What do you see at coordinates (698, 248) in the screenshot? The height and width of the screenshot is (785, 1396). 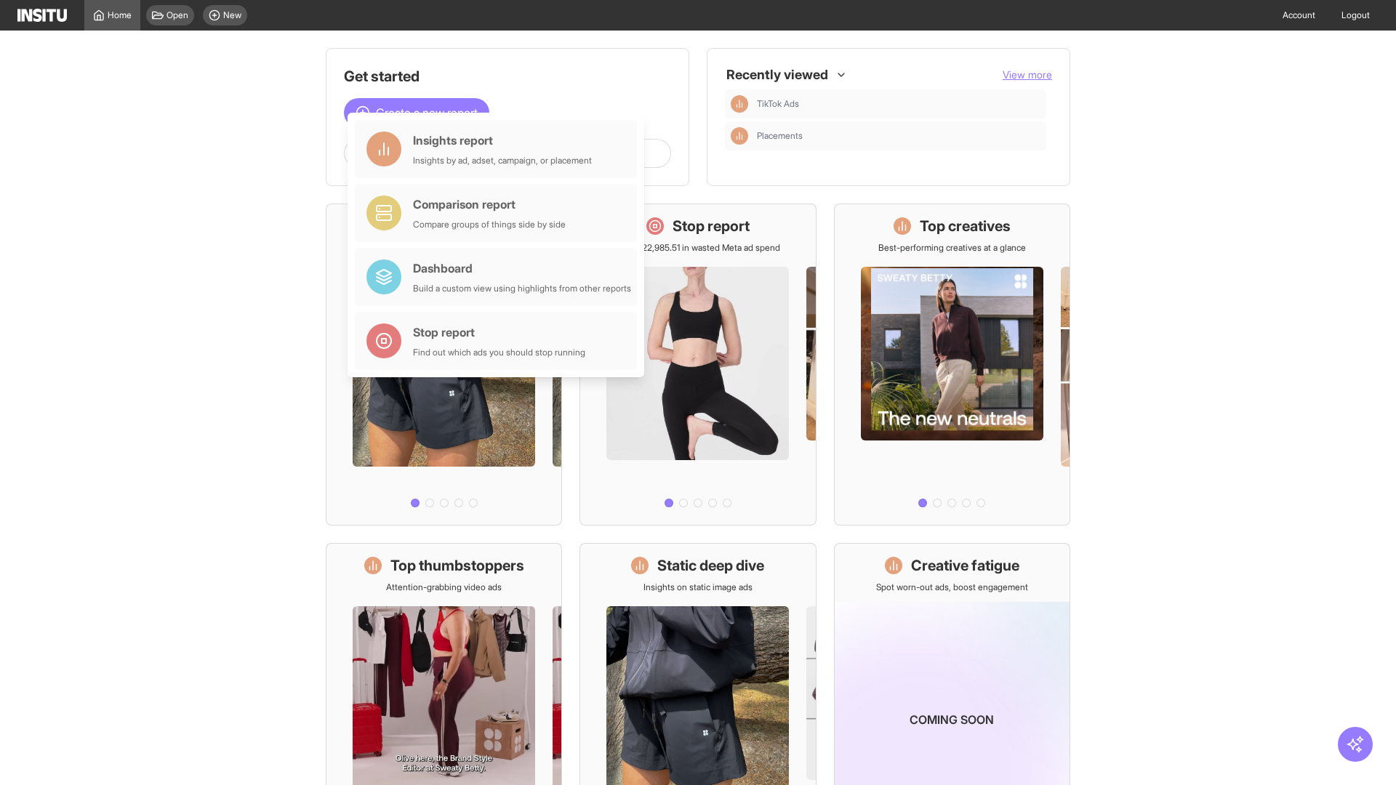 I see `p: Save £22,985.51 in wasted Meta ad spend` at bounding box center [698, 248].